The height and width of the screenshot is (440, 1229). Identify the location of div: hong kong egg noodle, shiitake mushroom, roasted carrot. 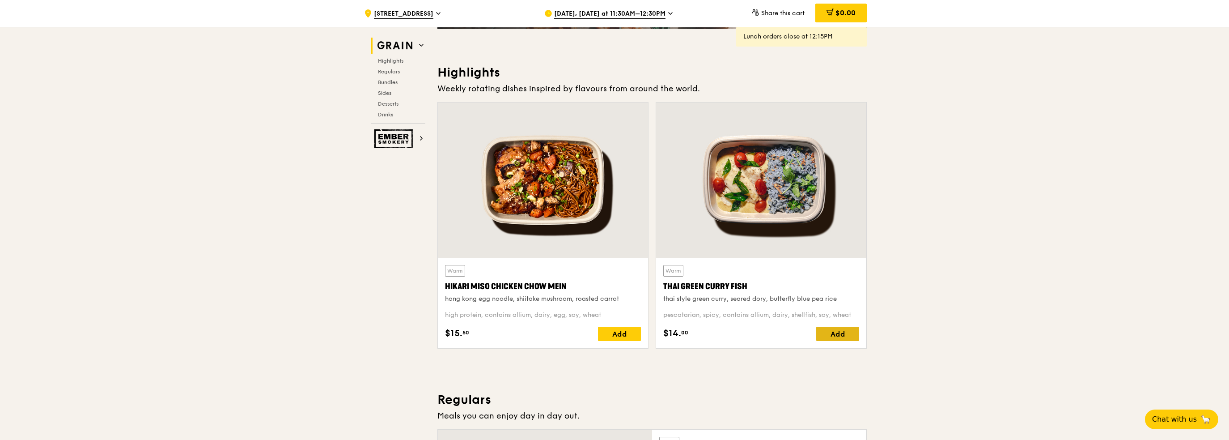
(543, 299).